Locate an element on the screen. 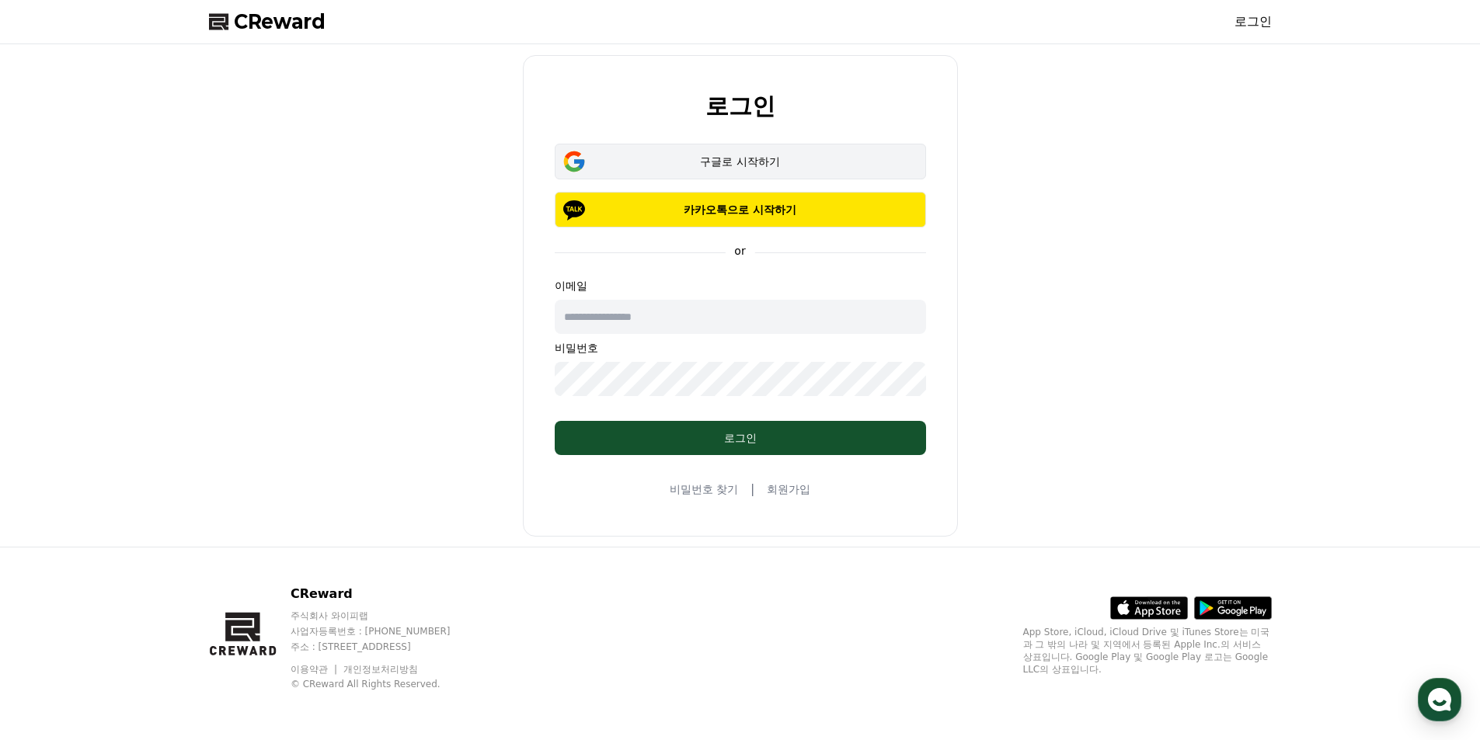  p: 주식회사 와이피랩 is located at coordinates (385, 616).